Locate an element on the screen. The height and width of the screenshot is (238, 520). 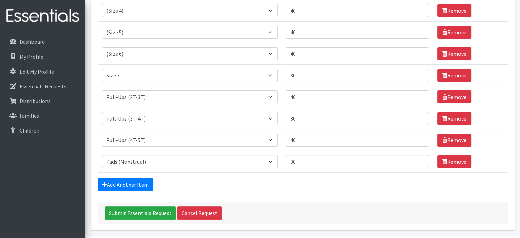
a: Add Another Item is located at coordinates (125, 184).